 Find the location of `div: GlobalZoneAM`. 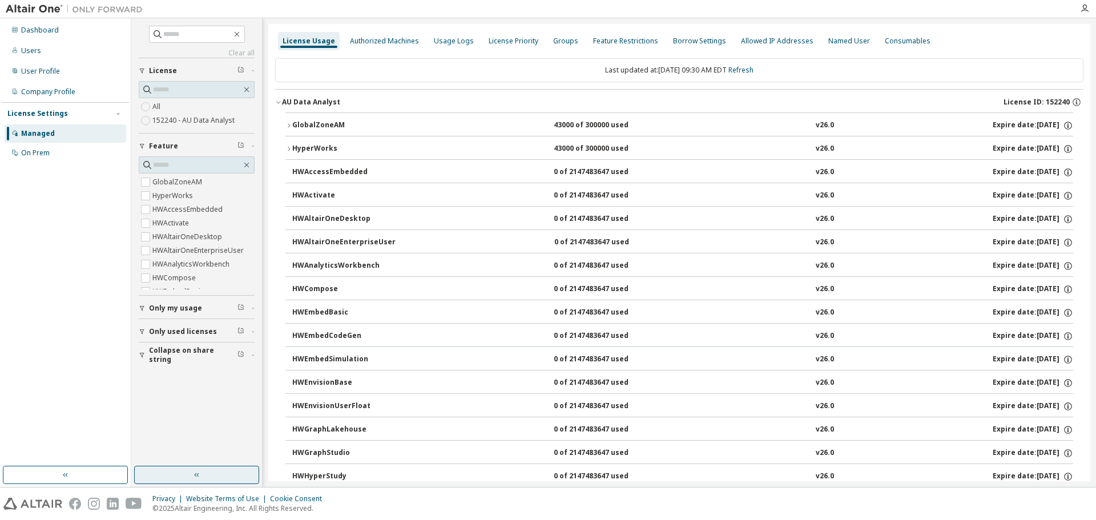

div: GlobalZoneAM is located at coordinates (344, 126).